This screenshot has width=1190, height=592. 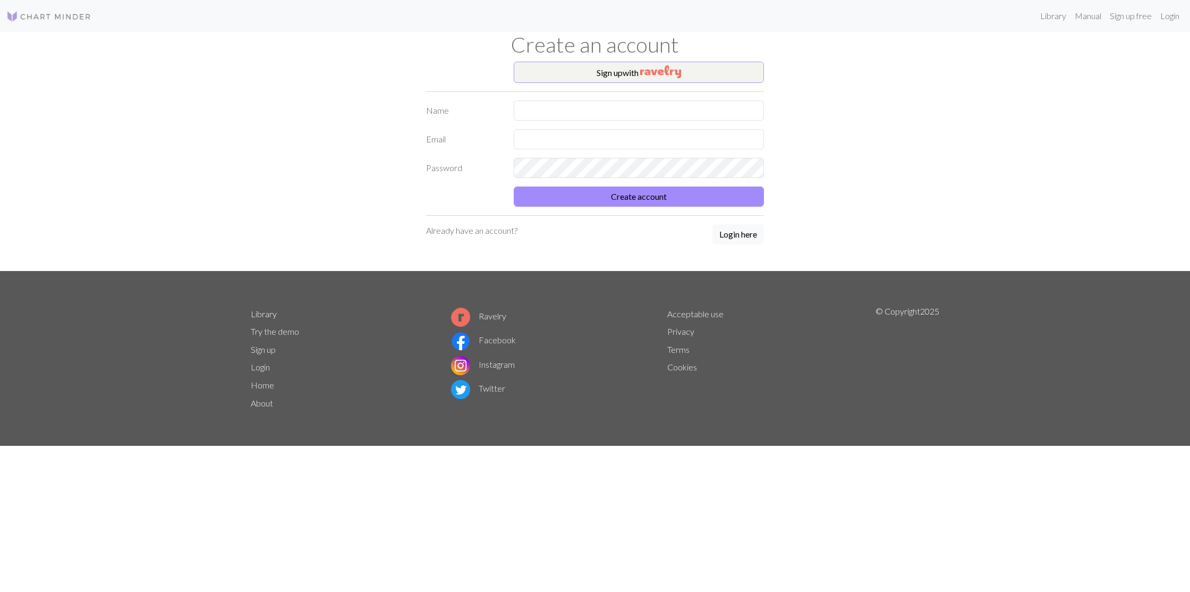 What do you see at coordinates (738, 235) in the screenshot?
I see `a: Login here` at bounding box center [738, 235].